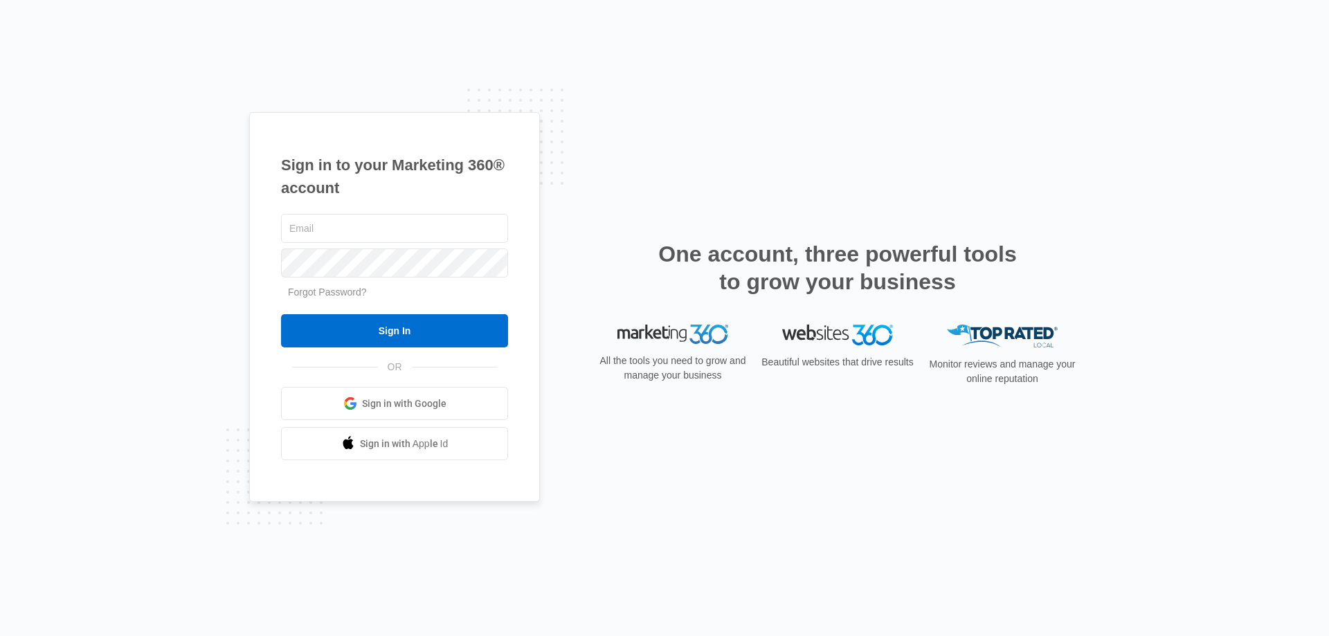 The height and width of the screenshot is (636, 1329). I want to click on span: Sign in with Google, so click(404, 404).